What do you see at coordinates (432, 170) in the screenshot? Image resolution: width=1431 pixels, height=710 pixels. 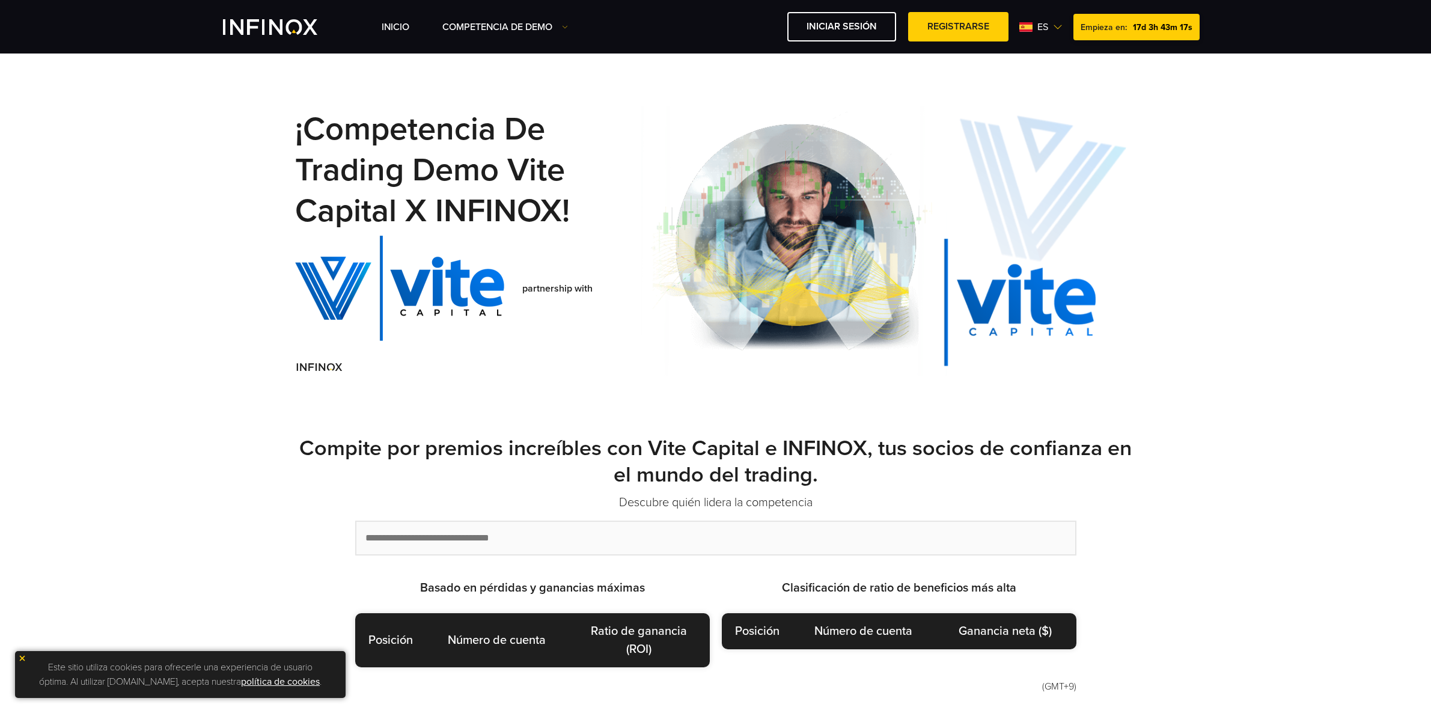 I see `small: ¡Competencia de Trading Demo Vite Capital x INFINOX!` at bounding box center [432, 170].